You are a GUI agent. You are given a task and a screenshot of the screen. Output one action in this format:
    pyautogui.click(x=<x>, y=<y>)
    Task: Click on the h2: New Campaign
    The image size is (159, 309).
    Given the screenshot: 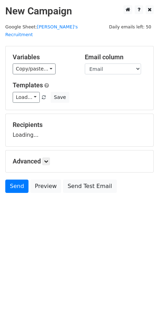 What is the action you would take?
    pyautogui.click(x=79, y=11)
    